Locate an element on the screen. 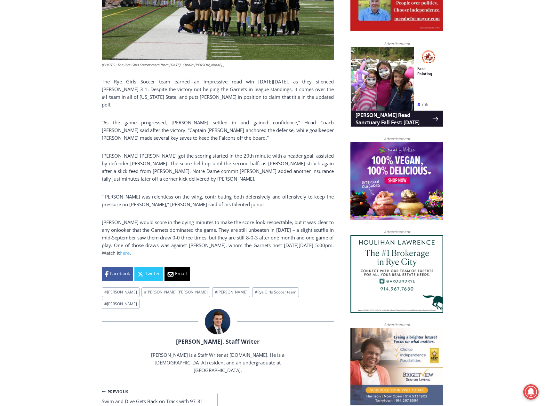 This screenshot has height=406, width=545. img: Houlihan Lawrence The #1 Brokerage in Rye City is located at coordinates (397, 274).